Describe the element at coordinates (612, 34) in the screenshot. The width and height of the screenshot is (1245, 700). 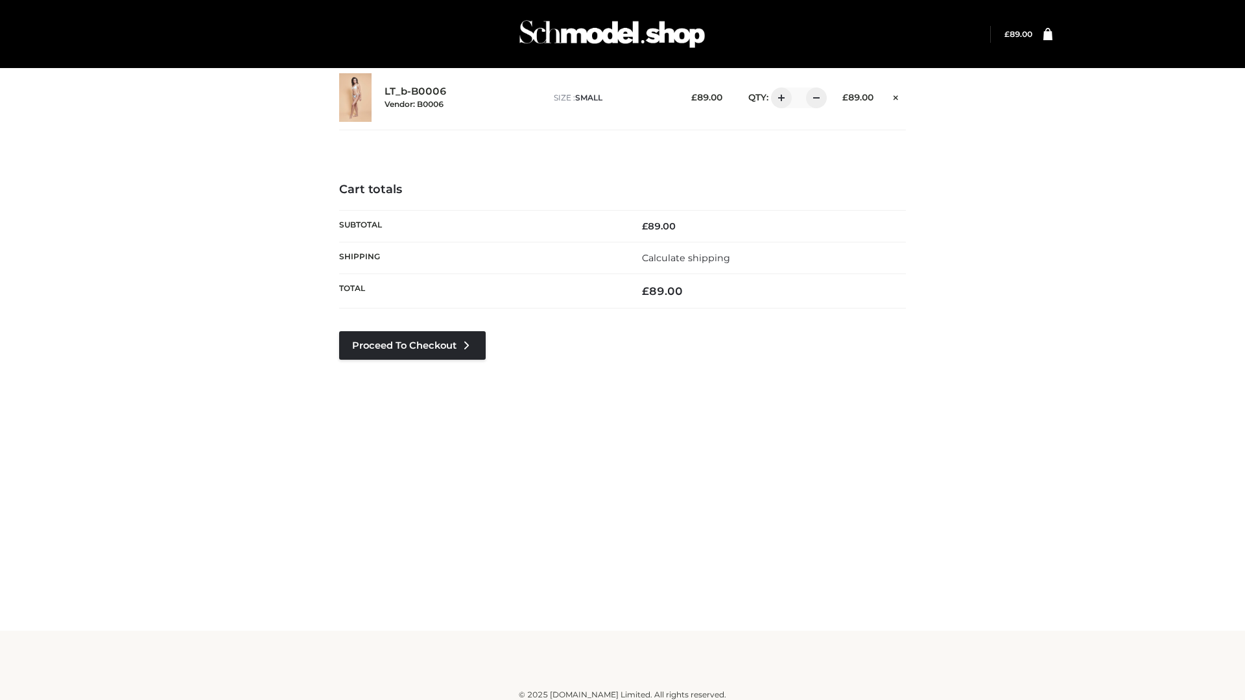
I see `img: Schmodel Admin 964` at that location.